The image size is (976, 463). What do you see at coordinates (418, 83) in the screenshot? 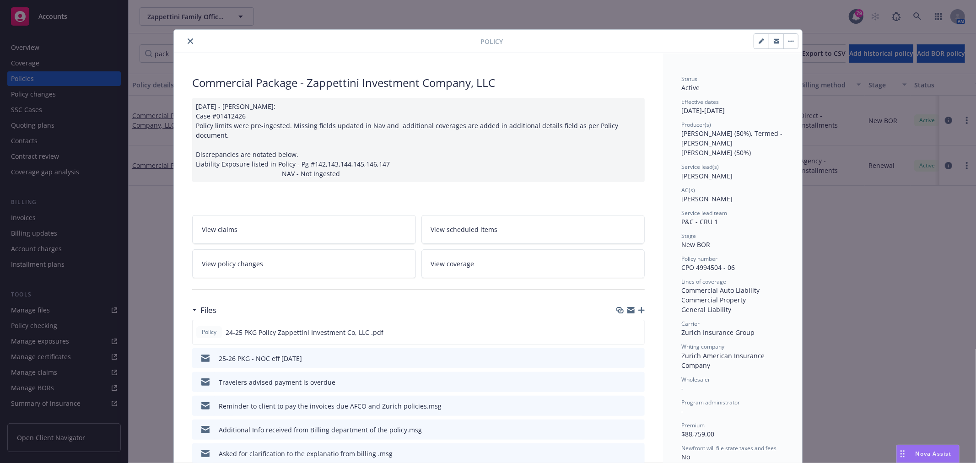
I see `div: Commercial Package - Zappettini Investment Company, LLC` at bounding box center [418, 83].